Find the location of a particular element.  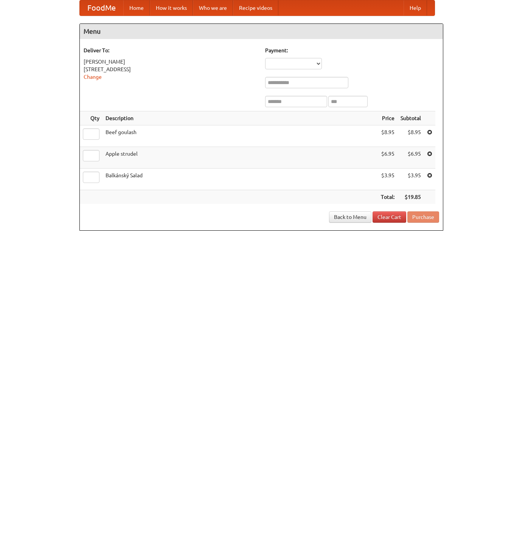

a: Recipe videos is located at coordinates (256, 8).